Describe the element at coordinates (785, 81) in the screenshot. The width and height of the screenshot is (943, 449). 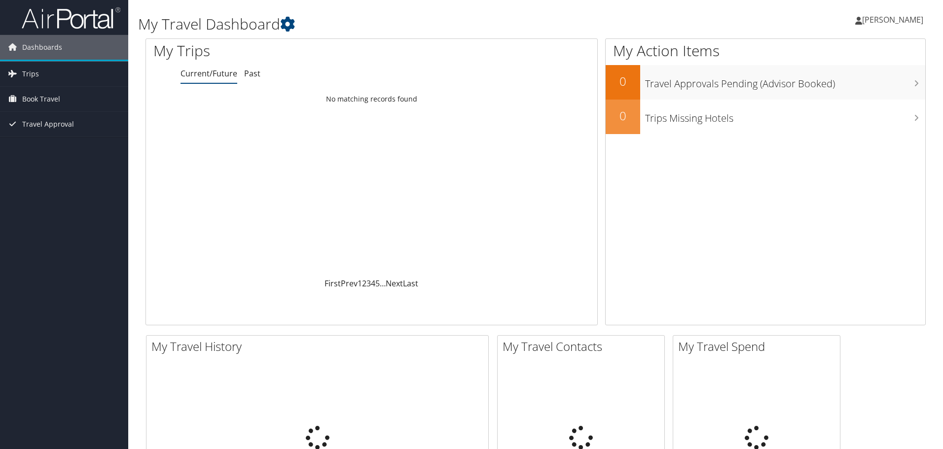
I see `h3: Travel Approvals Pending (Advisor Booked)` at that location.